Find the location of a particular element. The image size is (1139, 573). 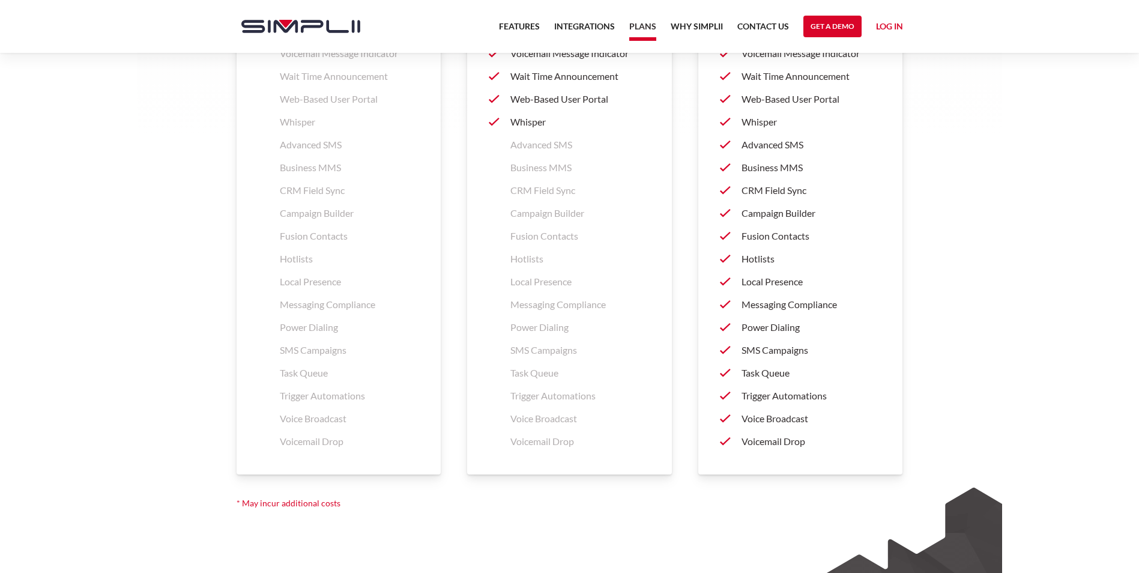

a: Local Presence is located at coordinates (800, 282).